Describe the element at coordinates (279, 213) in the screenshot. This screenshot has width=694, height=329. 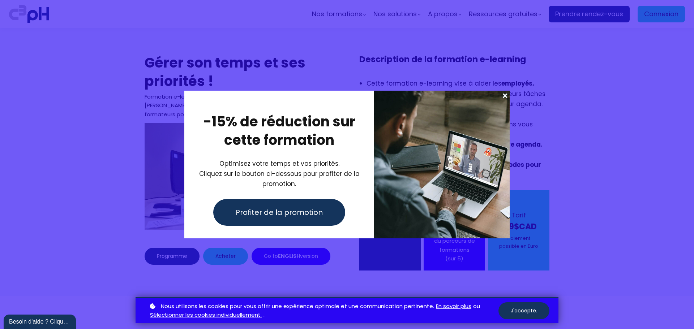
I see `span: Profiter de la promotion` at that location.